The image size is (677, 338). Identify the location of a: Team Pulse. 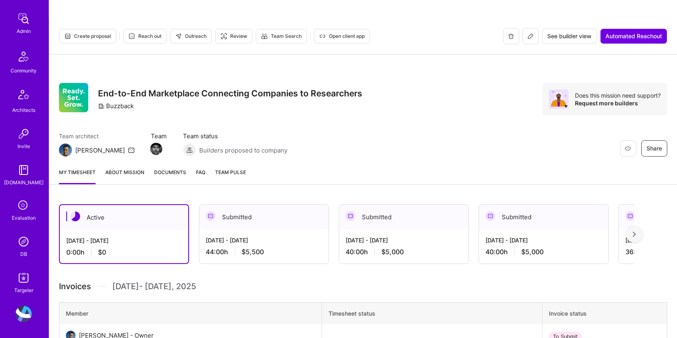
(231, 176).